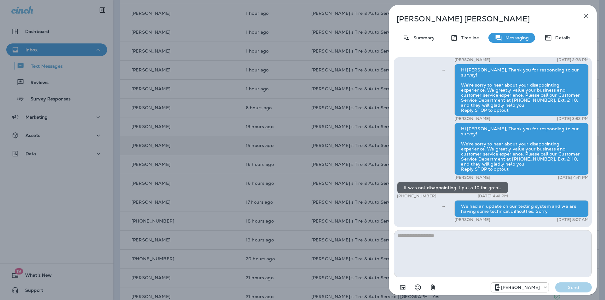 The width and height of the screenshot is (605, 300). Describe the element at coordinates (515, 38) in the screenshot. I see `p: Messaging` at that location.